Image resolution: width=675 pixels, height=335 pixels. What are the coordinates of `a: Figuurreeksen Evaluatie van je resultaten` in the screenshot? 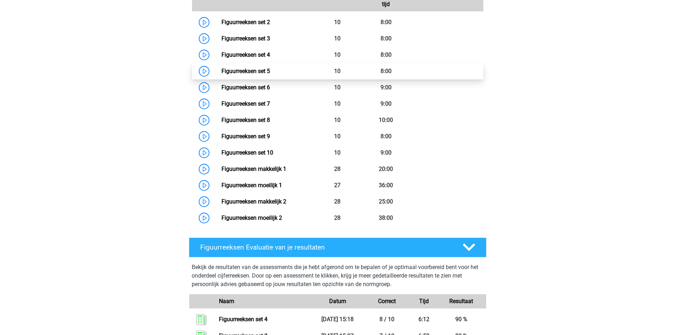 It's located at (338, 247).